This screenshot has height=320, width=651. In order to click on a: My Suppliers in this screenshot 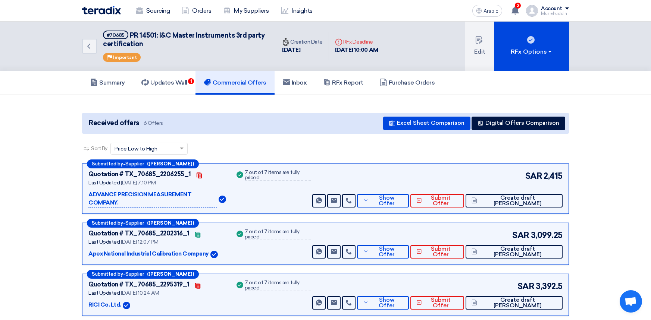, I will do `click(246, 11)`.